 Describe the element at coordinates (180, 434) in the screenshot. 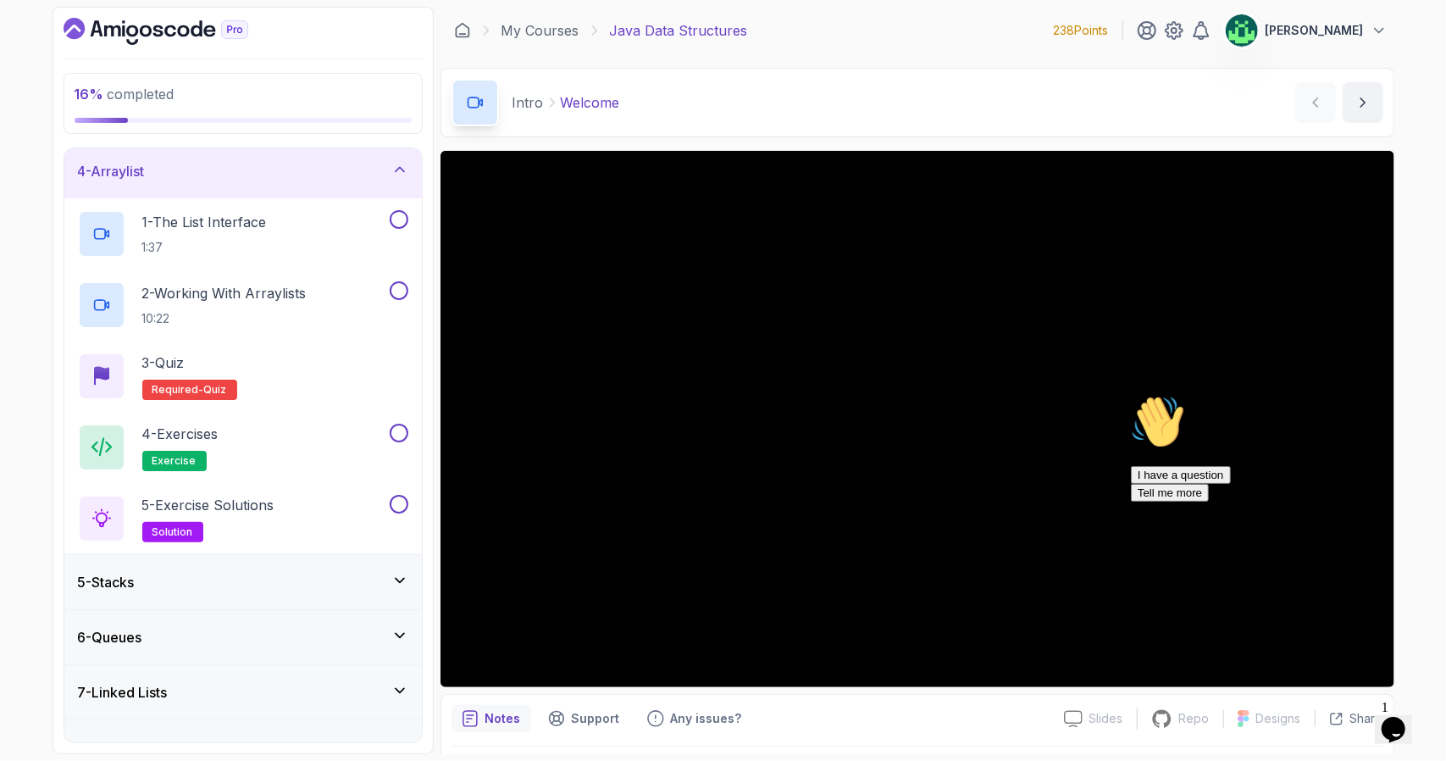

I see `p: 4 - Exercises` at that location.